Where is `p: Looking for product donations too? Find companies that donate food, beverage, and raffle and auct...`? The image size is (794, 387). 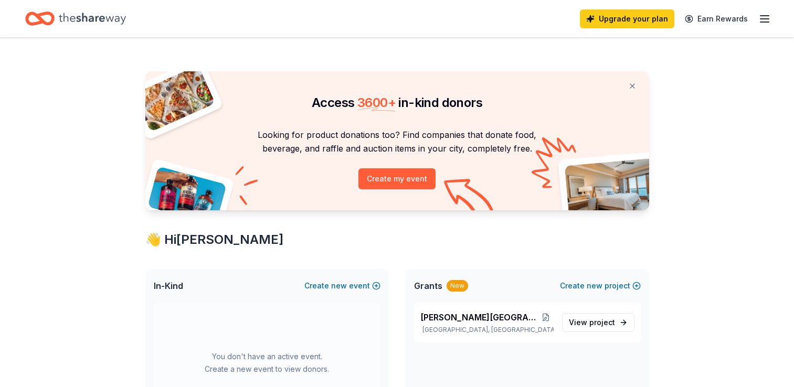
p: Looking for product donations too? Find companies that donate food, beverage, and raffle and auct... is located at coordinates (397, 142).